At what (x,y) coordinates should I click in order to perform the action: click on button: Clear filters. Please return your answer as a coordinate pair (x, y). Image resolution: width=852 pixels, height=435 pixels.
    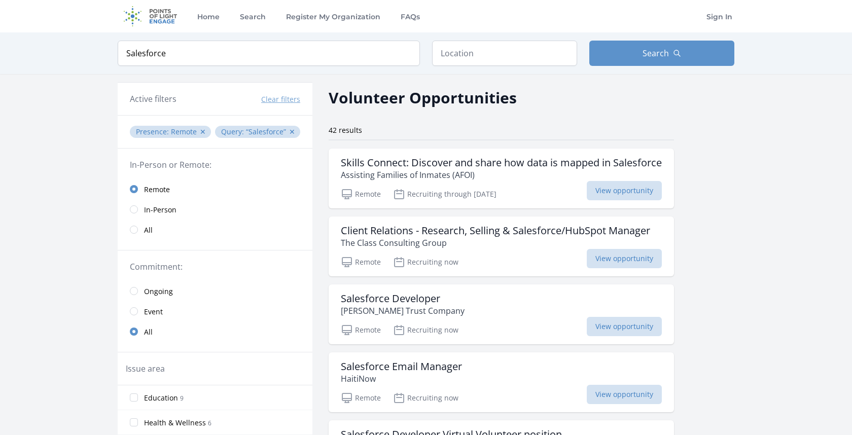
    Looking at the image, I should click on (280, 99).